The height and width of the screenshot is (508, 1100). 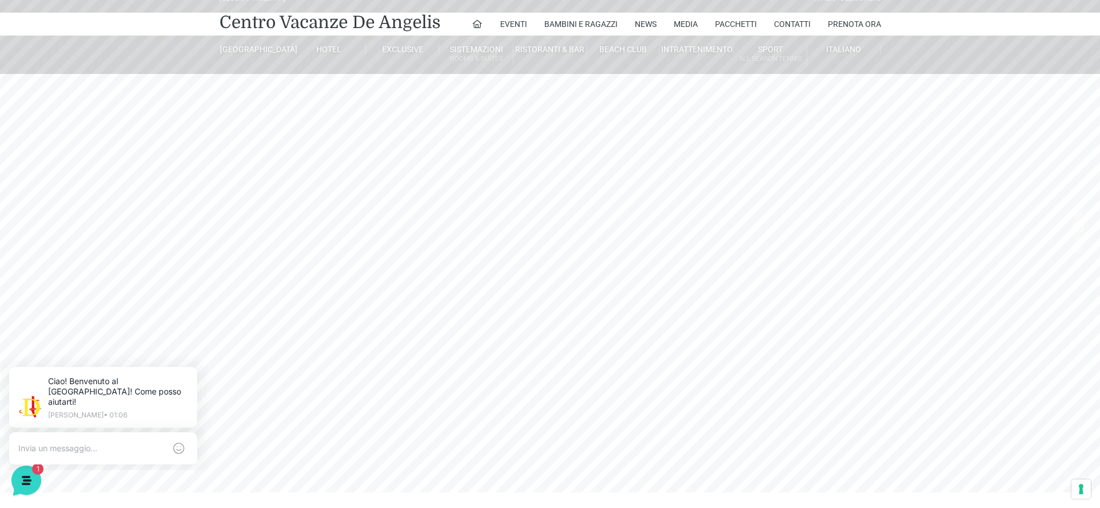 What do you see at coordinates (115, 389) in the screenshot?
I see `p: Messaggi` at bounding box center [115, 389].